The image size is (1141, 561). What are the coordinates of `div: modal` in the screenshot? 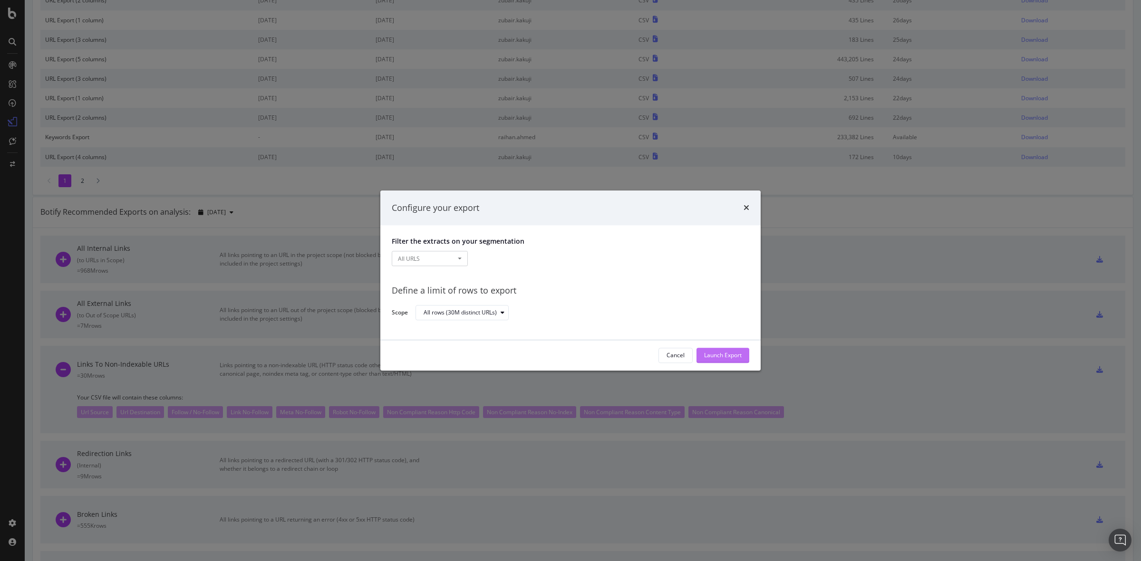 It's located at (570, 280).